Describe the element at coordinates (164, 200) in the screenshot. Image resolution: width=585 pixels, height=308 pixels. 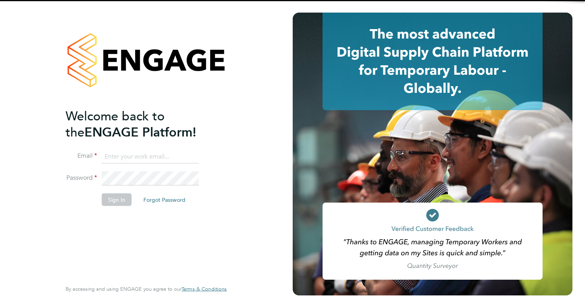
I see `button: Forgot Password` at that location.